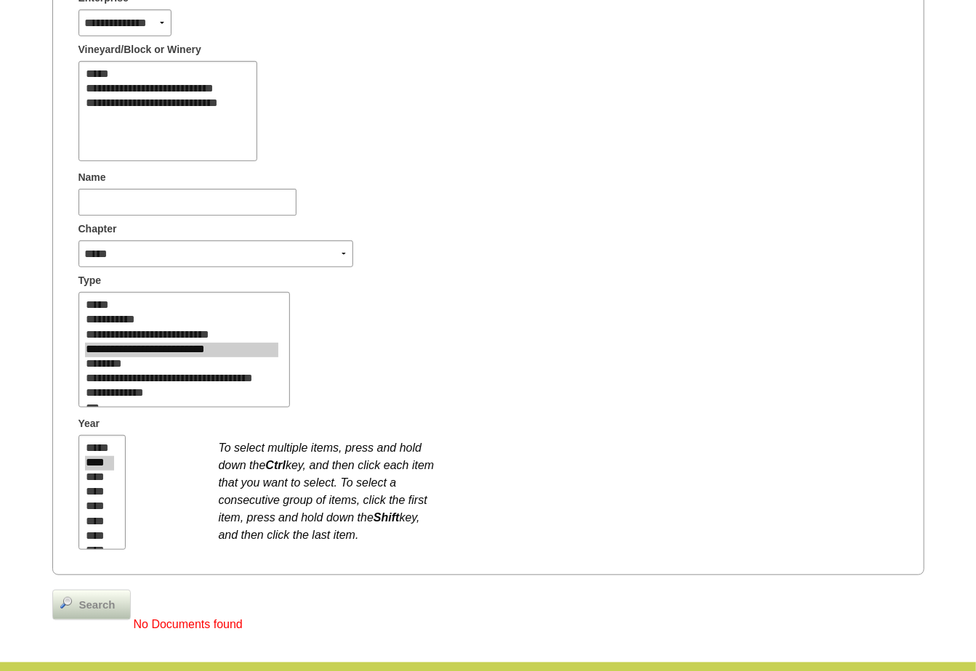  Describe the element at coordinates (89, 424) in the screenshot. I see `span: Year` at that location.